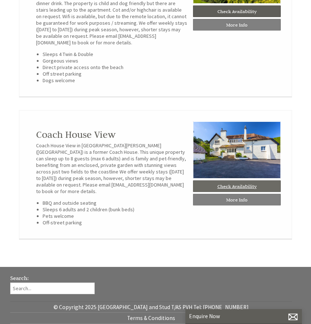 This screenshot has height=324, width=311. I want to click on li: Sleeps 6 adults and 2 children (bunk beds), so click(115, 210).